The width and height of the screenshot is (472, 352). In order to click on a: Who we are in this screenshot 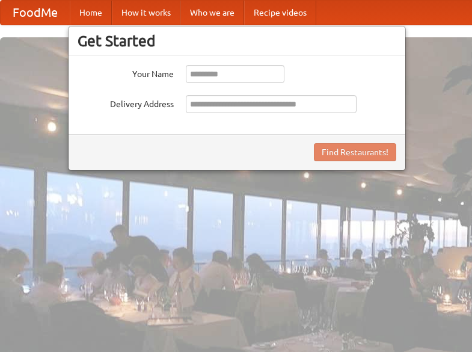, I will do `click(212, 13)`.